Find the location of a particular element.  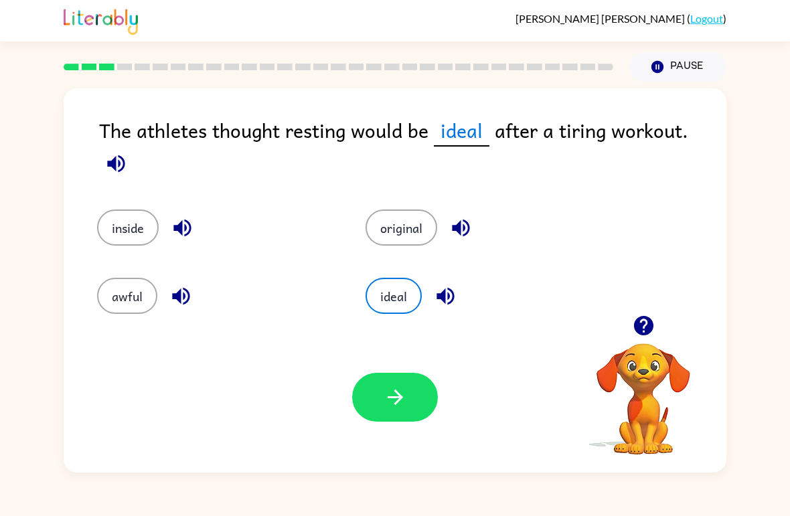

button: ideal is located at coordinates (394, 296).